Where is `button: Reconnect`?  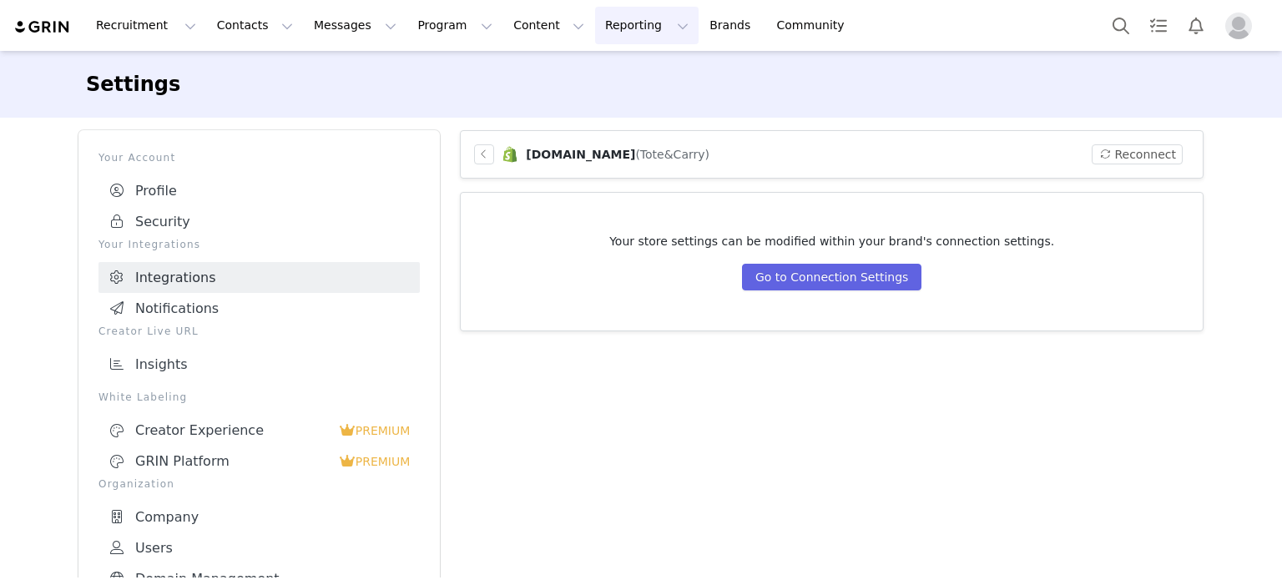 button: Reconnect is located at coordinates (1136, 154).